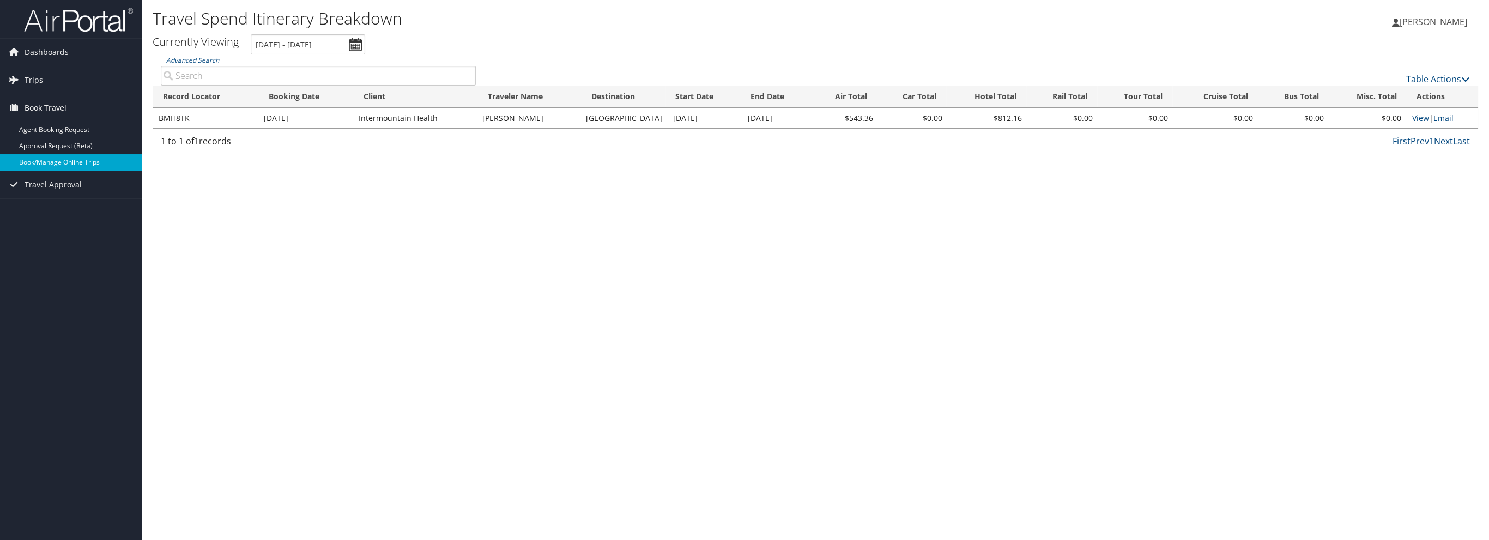  I want to click on input: Advanced Search, so click(318, 76).